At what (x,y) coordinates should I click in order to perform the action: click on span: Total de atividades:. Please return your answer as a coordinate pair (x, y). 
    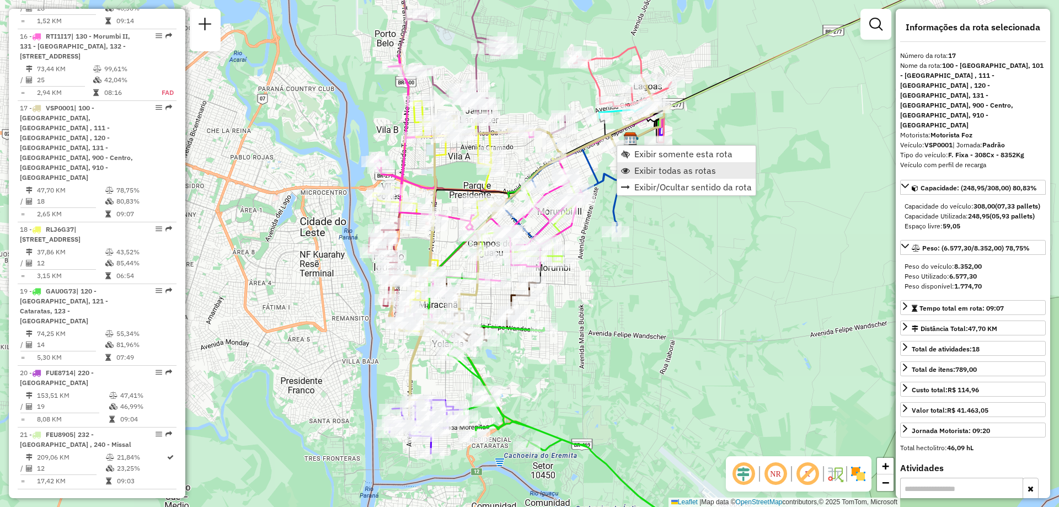
    Looking at the image, I should click on (945, 349).